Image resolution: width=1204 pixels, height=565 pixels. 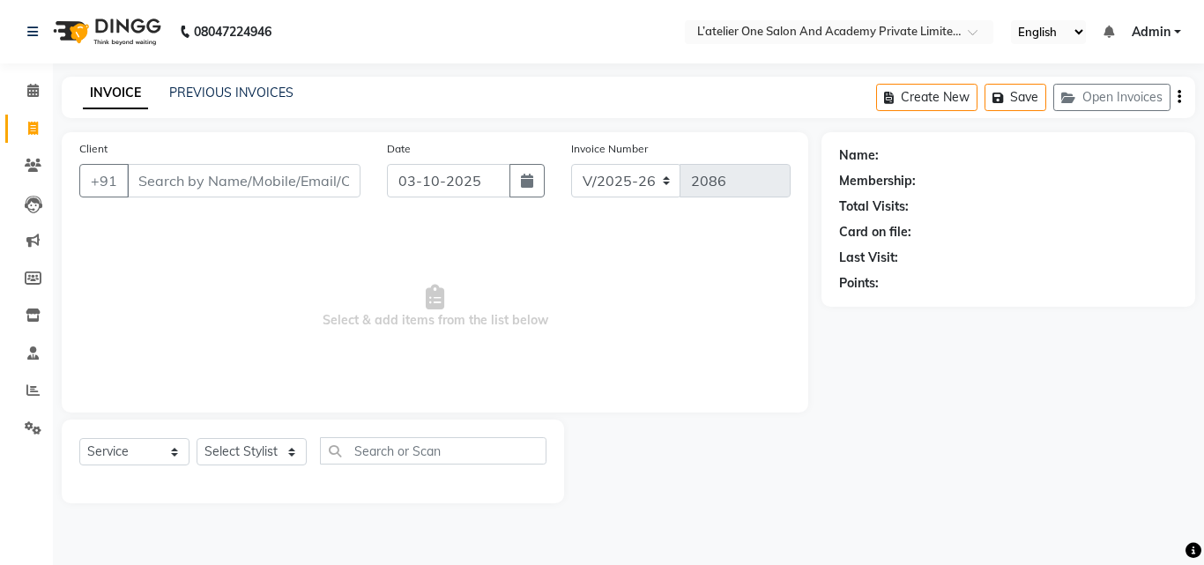 What do you see at coordinates (233, 32) in the screenshot?
I see `b: 08047224946` at bounding box center [233, 32].